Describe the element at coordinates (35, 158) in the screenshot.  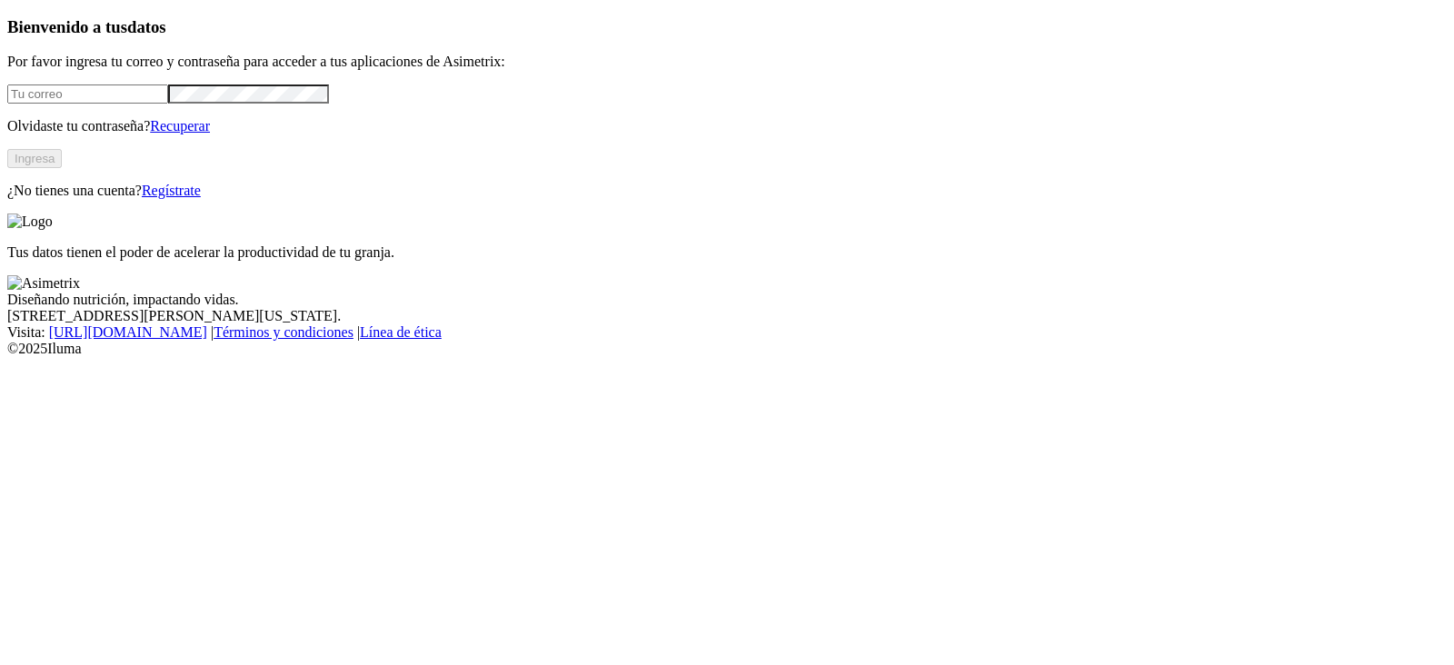
I see `button: Ingresa` at that location.